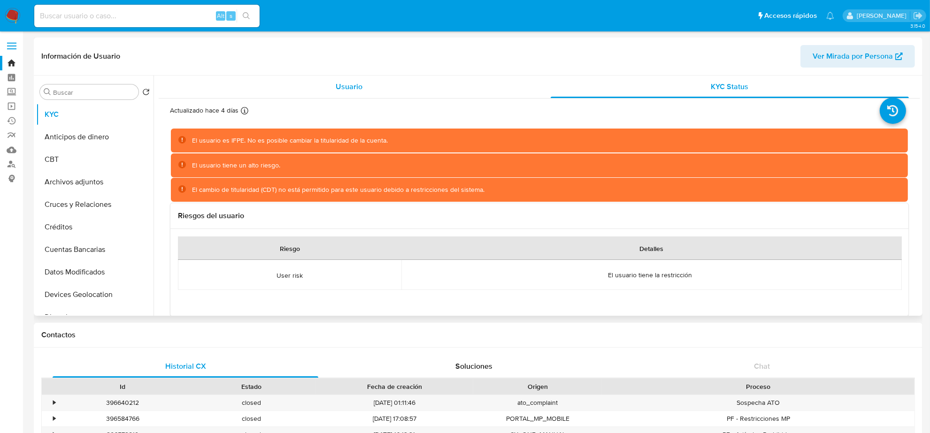 The image size is (930, 433). What do you see at coordinates (730, 86) in the screenshot?
I see `span: KYC Status` at bounding box center [730, 86].